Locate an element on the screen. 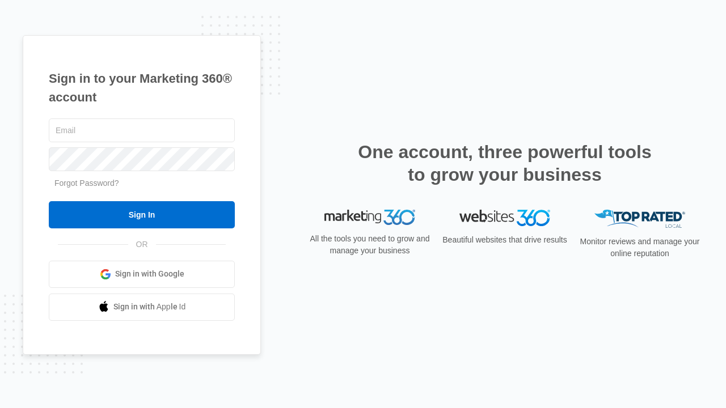 The height and width of the screenshot is (408, 726). h2: One account, three powerful tools to grow your business is located at coordinates (505, 163).